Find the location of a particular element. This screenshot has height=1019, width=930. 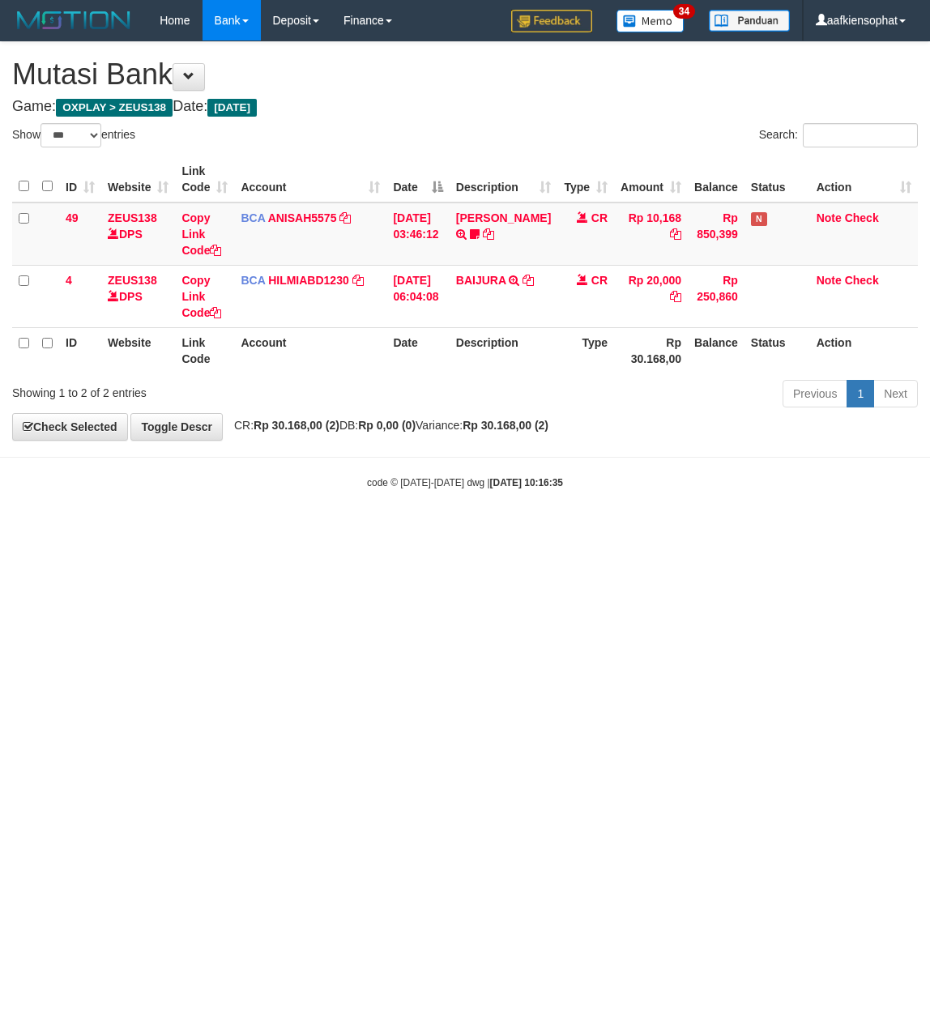

a: Copy BAIJURA to clipboard is located at coordinates (528, 280).